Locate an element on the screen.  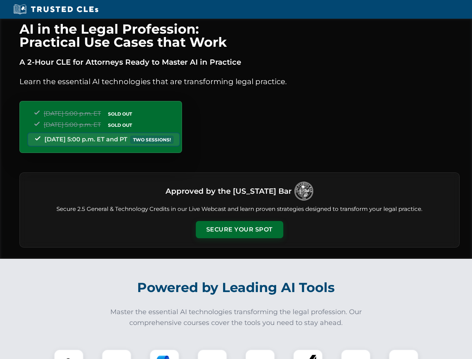
button: Secure Your Spot is located at coordinates (240, 230).